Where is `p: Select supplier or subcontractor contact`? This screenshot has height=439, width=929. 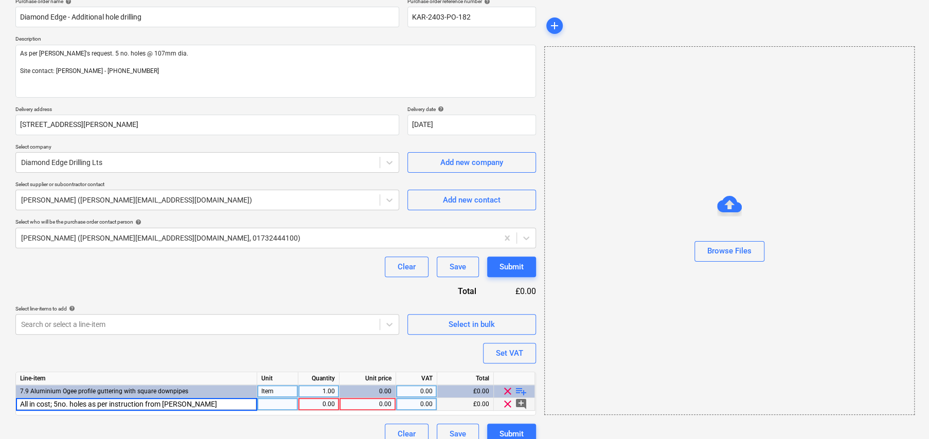
p: Select supplier or subcontractor contact is located at coordinates (207, 185).